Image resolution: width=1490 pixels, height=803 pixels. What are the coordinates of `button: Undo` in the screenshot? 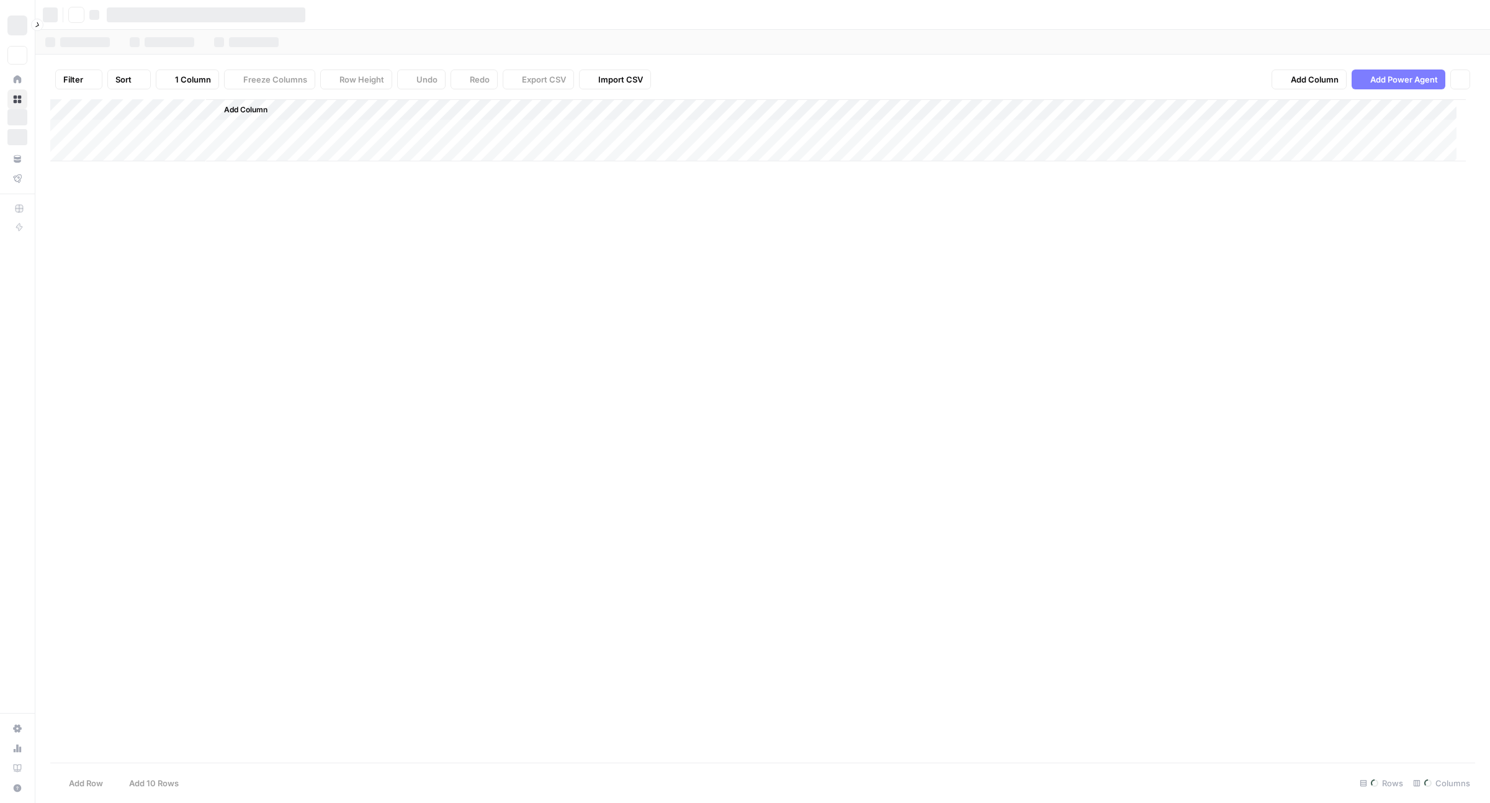 It's located at (421, 79).